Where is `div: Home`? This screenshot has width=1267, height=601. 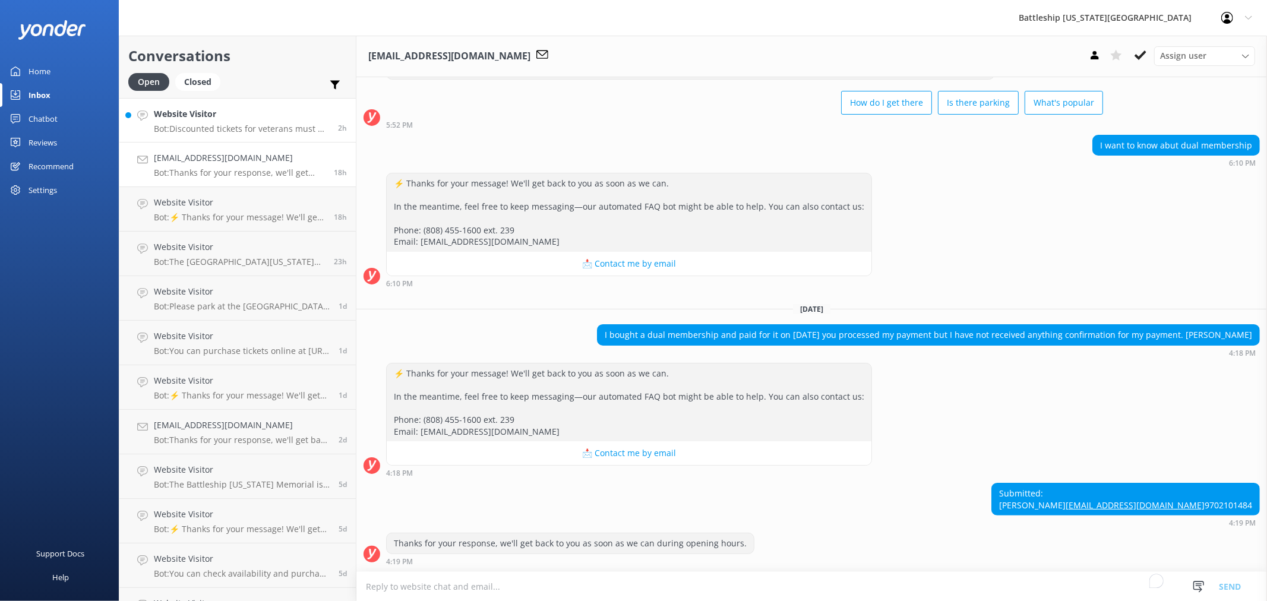
div: Home is located at coordinates (39, 71).